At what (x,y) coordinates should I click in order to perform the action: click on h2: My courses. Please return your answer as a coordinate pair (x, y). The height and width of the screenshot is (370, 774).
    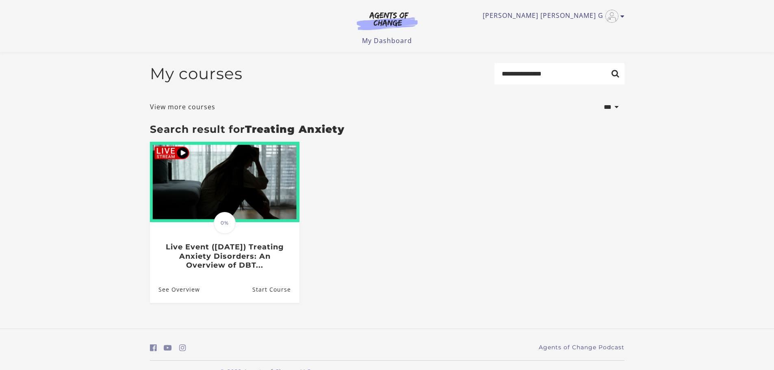
    Looking at the image, I should click on (196, 74).